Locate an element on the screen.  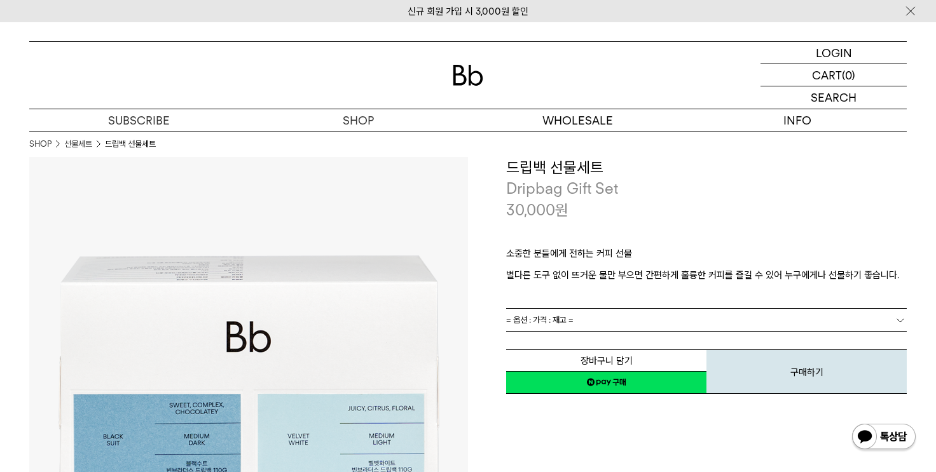
p: 별다른 도구 없이 뜨거운 물만 부으면 간편하게 훌륭한 커피를 즐길 수 있어 누구에게나 선물하기 좋습니다. is located at coordinates (706, 275).